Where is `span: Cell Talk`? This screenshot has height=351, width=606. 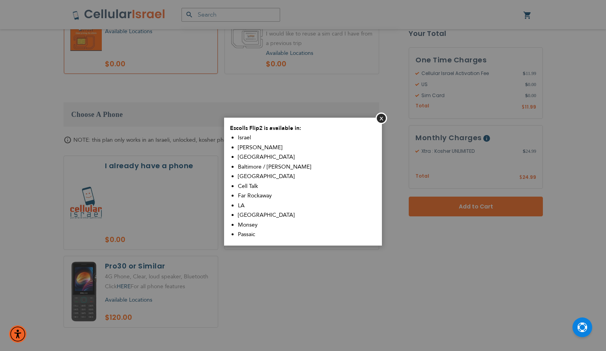
span: Cell Talk is located at coordinates (248, 186).